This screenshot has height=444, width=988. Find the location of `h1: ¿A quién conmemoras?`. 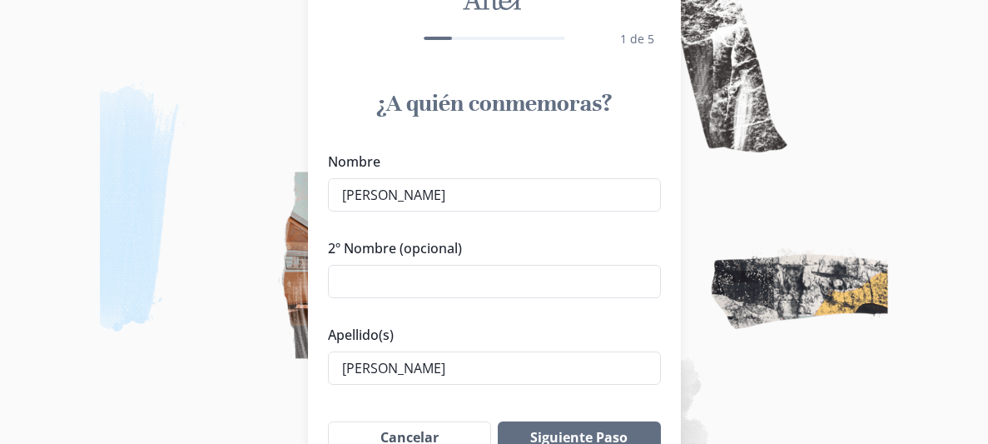

h1: ¿A quién conmemoras? is located at coordinates (495, 103).